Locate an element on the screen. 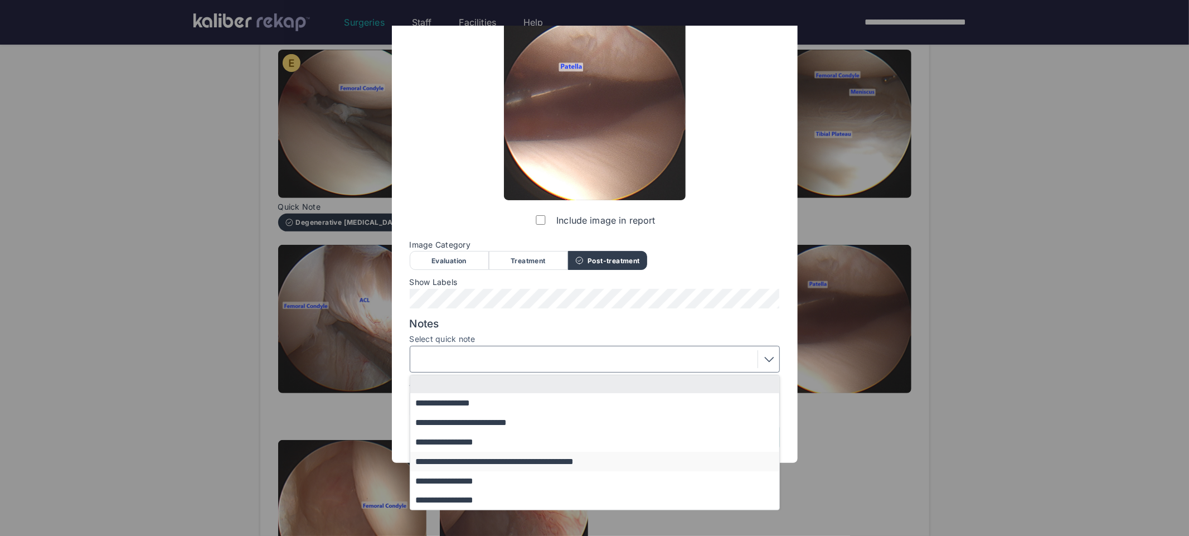 Image resolution: width=1189 pixels, height=536 pixels. span: Show Labels is located at coordinates (595, 282).